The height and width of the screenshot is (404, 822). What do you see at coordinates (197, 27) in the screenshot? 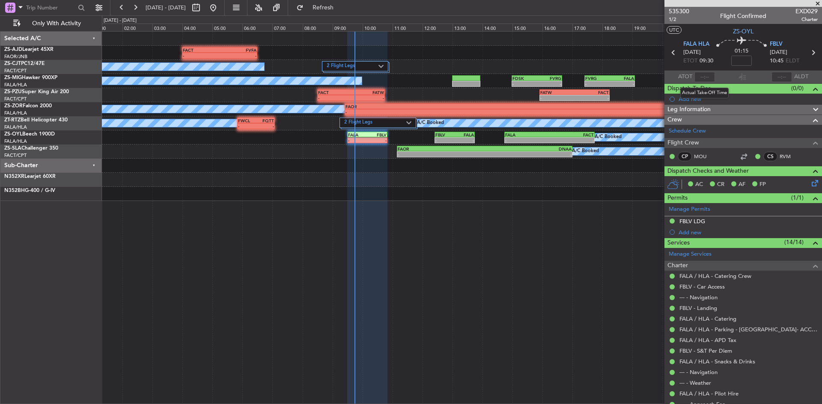
I see `div: 04:00` at bounding box center [197, 27].